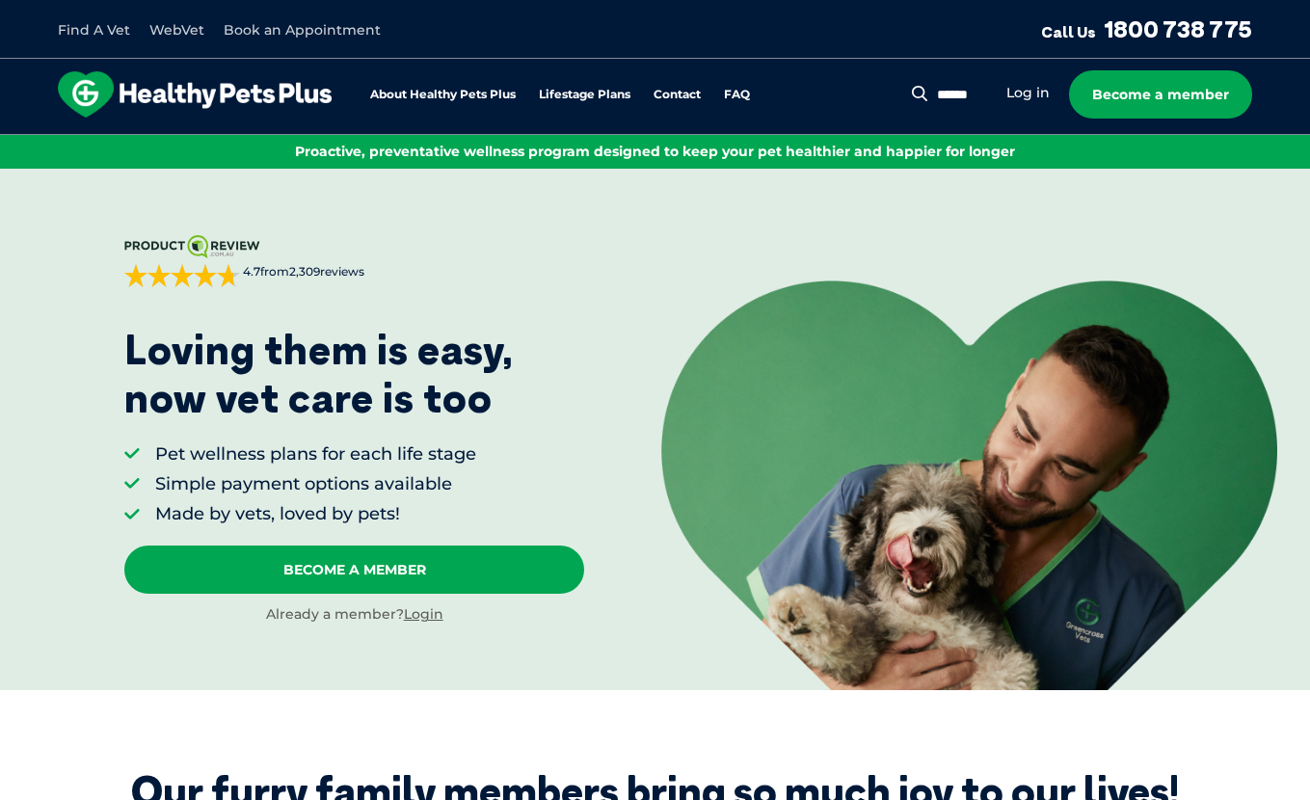  Describe the element at coordinates (315, 514) in the screenshot. I see `li: Made by vets, loved by pets!` at that location.